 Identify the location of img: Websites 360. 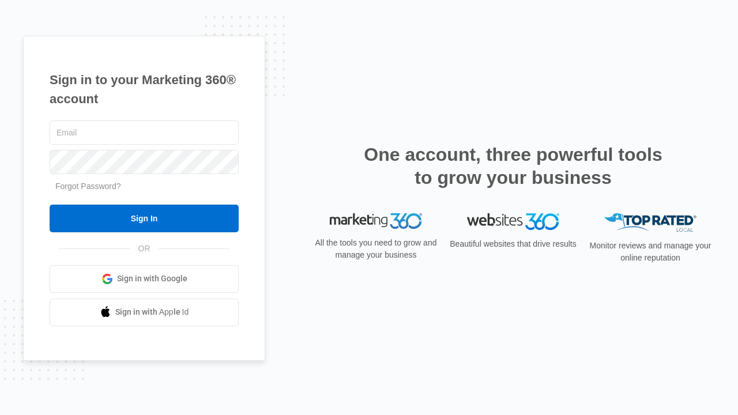
(513, 221).